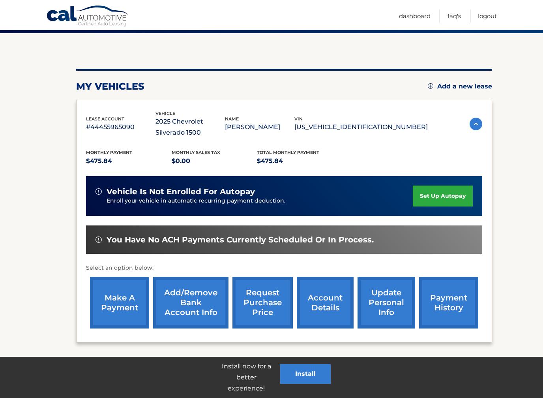 The width and height of the screenshot is (543, 398). Describe the element at coordinates (120, 302) in the screenshot. I see `a: make a payment` at that location.